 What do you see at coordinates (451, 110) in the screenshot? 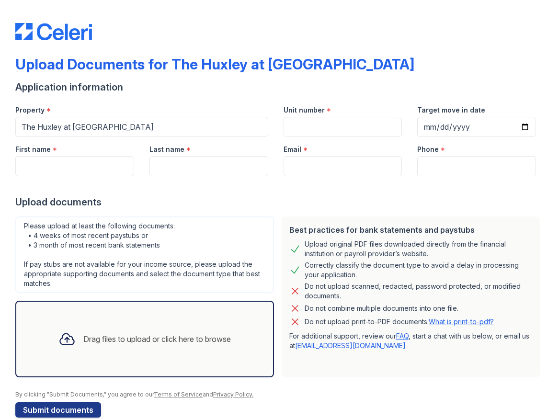
I see `label: Target move in date` at bounding box center [451, 110].